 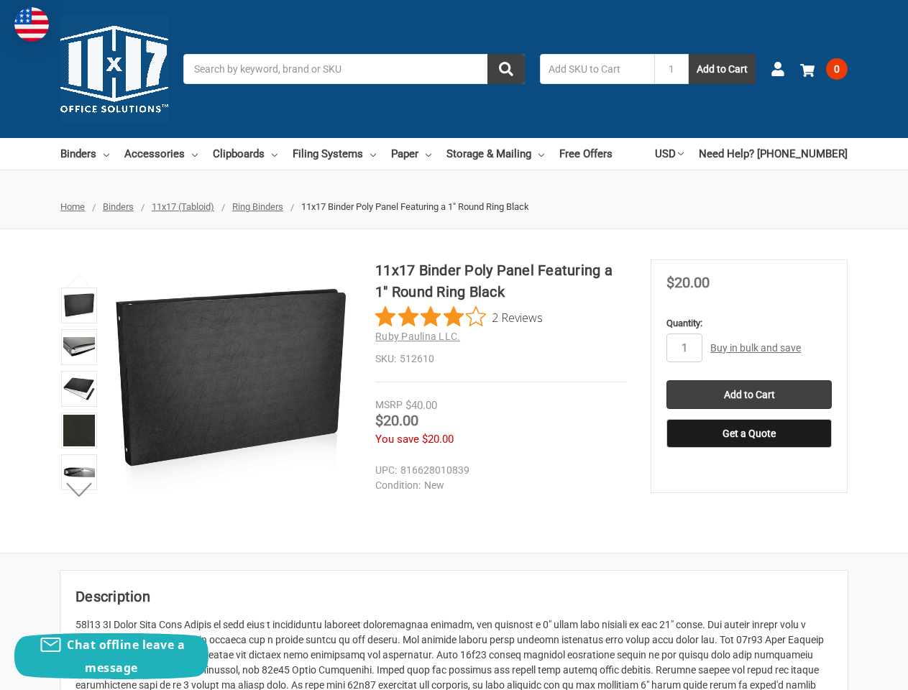 What do you see at coordinates (415, 206) in the screenshot?
I see `span: 11x17 Binder Poly Panel Featuring a 1" Round Ring Black` at bounding box center [415, 206].